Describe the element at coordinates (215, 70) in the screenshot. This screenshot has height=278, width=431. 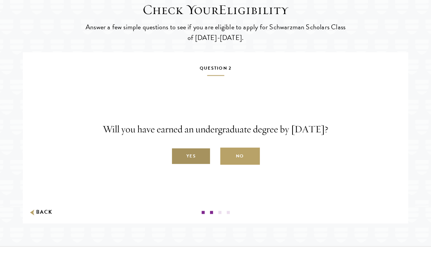
I see `h5: Question 2` at that location.